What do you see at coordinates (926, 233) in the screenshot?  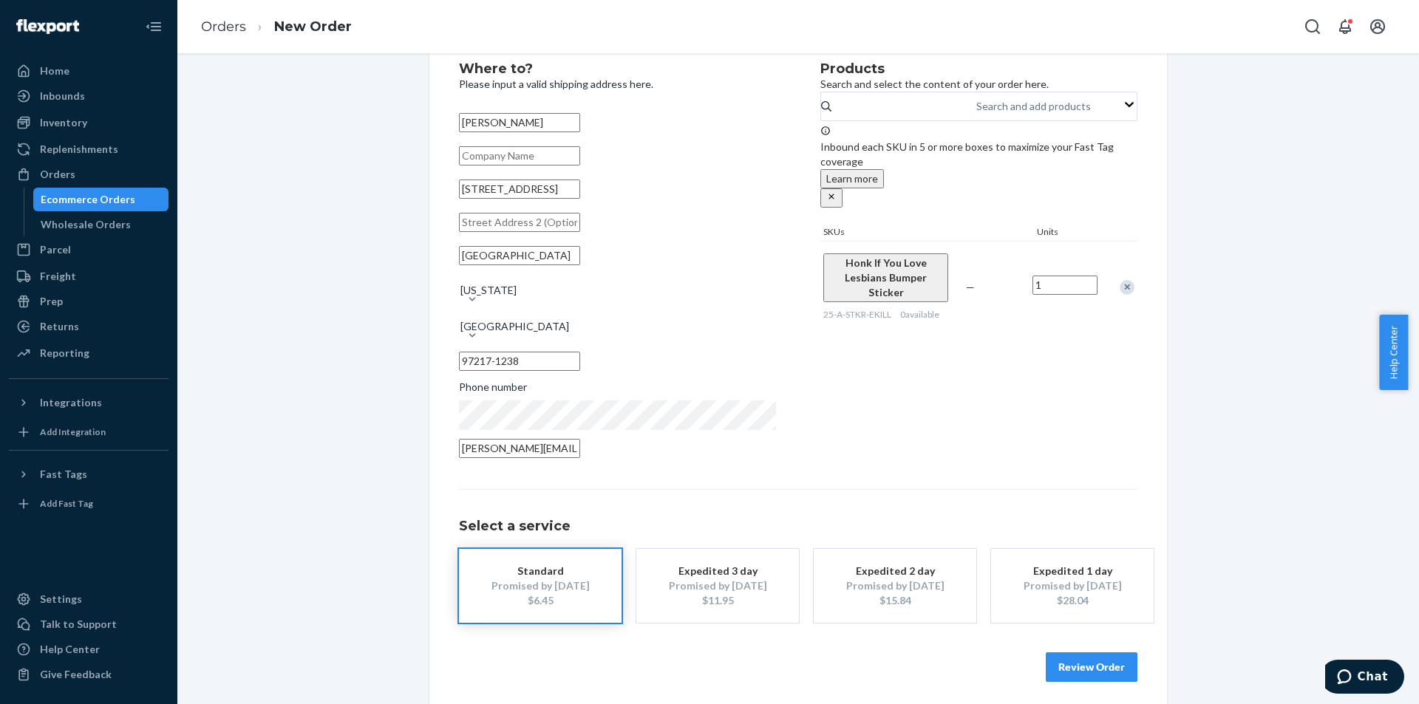 I see `div: SKUs` at bounding box center [926, 233].